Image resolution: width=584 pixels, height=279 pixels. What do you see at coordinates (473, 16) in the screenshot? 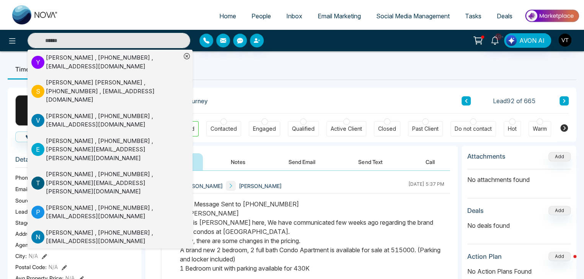
I see `span: Tasks` at bounding box center [473, 16].